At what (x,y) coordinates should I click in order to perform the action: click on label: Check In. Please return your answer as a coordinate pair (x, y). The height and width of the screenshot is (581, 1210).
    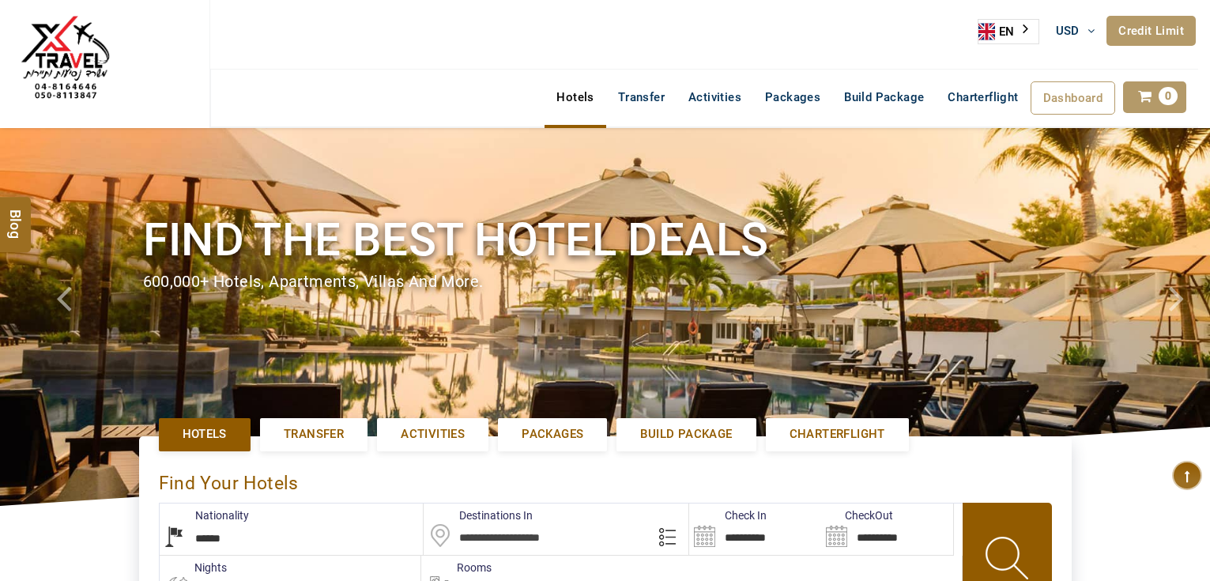
    Looking at the image, I should click on (728, 515).